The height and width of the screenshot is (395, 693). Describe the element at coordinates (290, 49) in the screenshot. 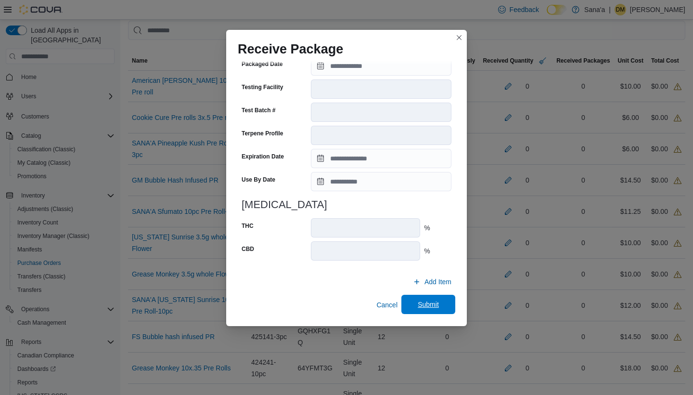

I see `h1: Receive Package` at that location.